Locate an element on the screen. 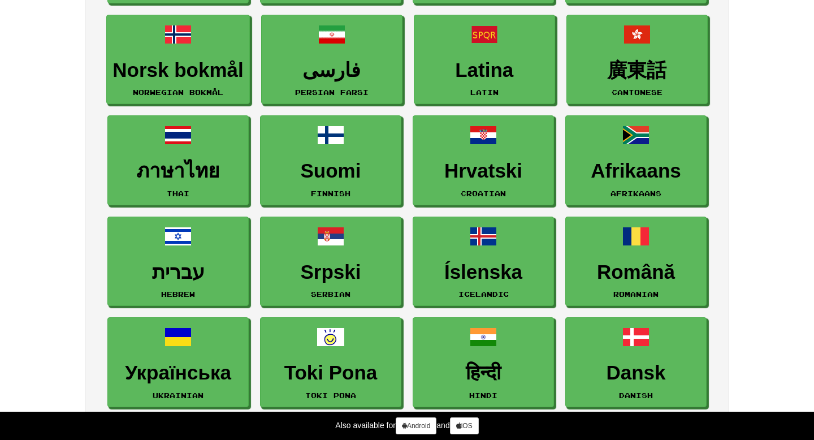  a: LatinaLatin is located at coordinates (485, 59).